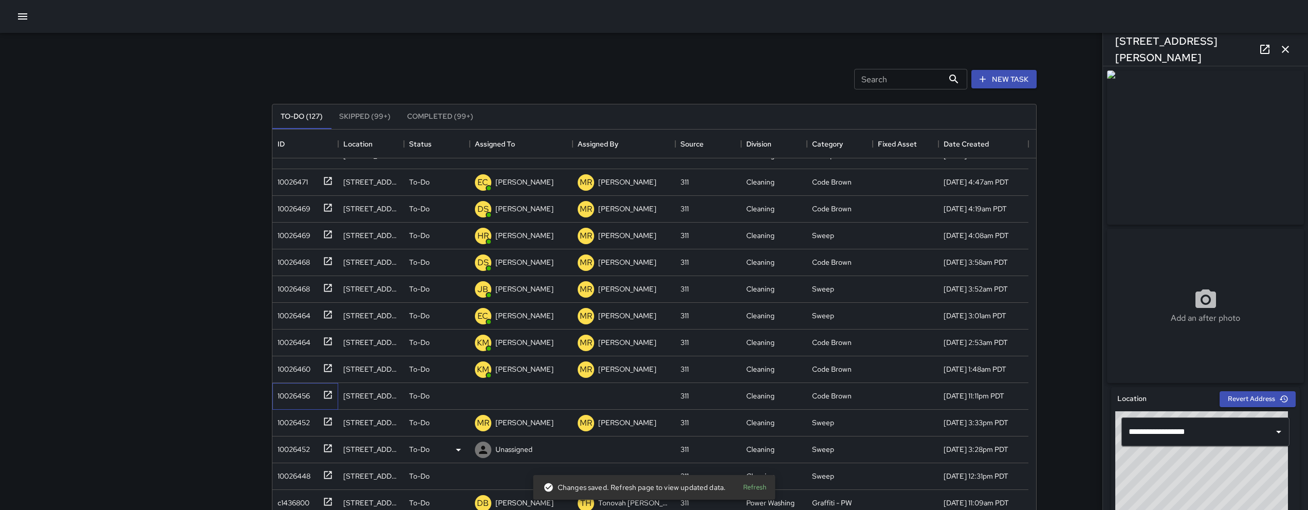  Describe the element at coordinates (976, 422) in the screenshot. I see `div: 9/19/2025, 3:33pm PDT` at that location.